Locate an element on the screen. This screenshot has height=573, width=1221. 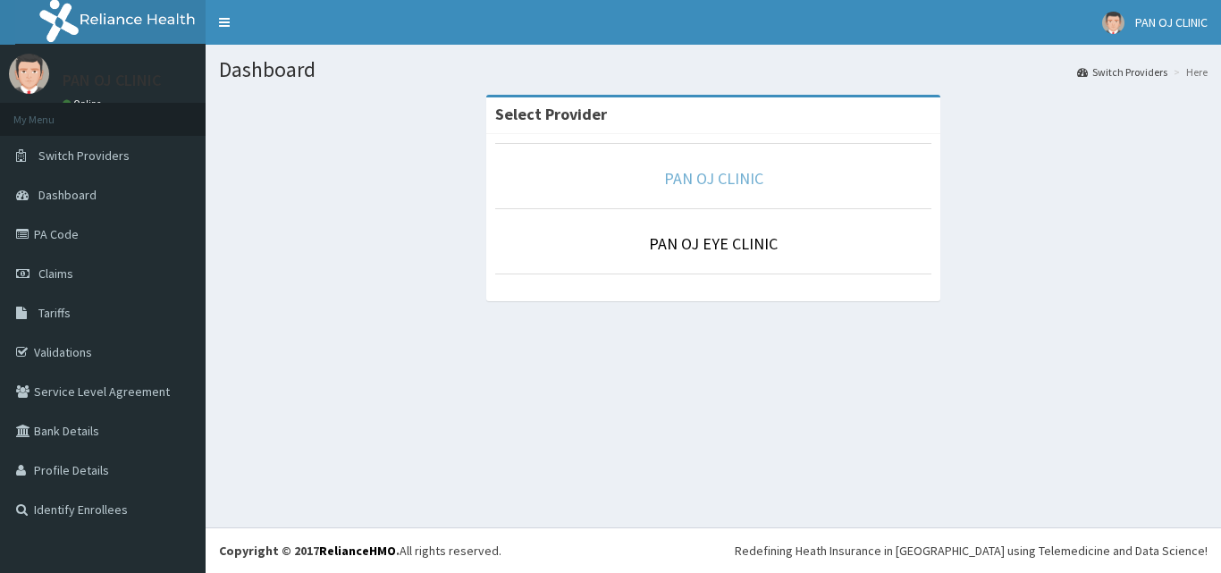
a: PAN OJ EYE CLINIC is located at coordinates (713, 243).